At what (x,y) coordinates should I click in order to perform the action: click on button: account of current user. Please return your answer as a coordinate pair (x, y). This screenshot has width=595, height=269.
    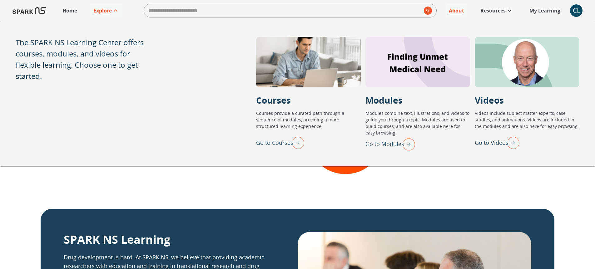
    Looking at the image, I should click on (576, 11).